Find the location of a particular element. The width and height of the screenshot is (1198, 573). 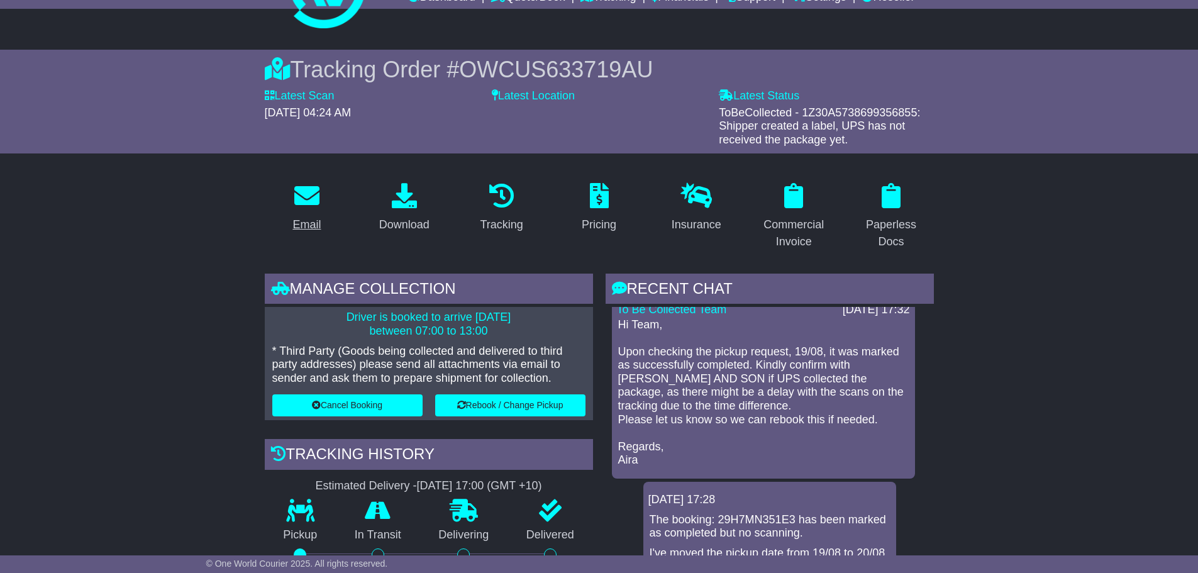

div: Tracking history is located at coordinates (429, 456).